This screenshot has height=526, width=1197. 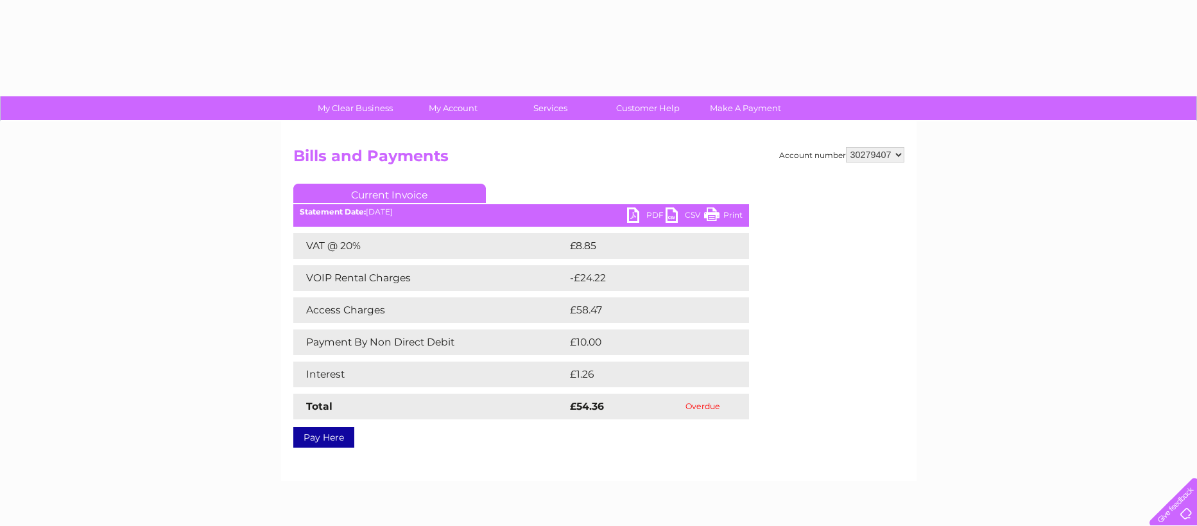 What do you see at coordinates (647, 108) in the screenshot?
I see `a: Customer Help` at bounding box center [647, 108].